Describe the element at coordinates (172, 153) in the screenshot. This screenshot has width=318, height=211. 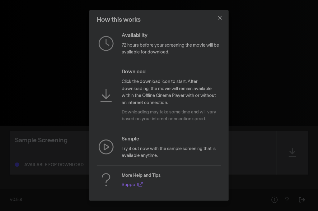
I see `p: Try it out now with the sample screening that is available anytime.` at that location.